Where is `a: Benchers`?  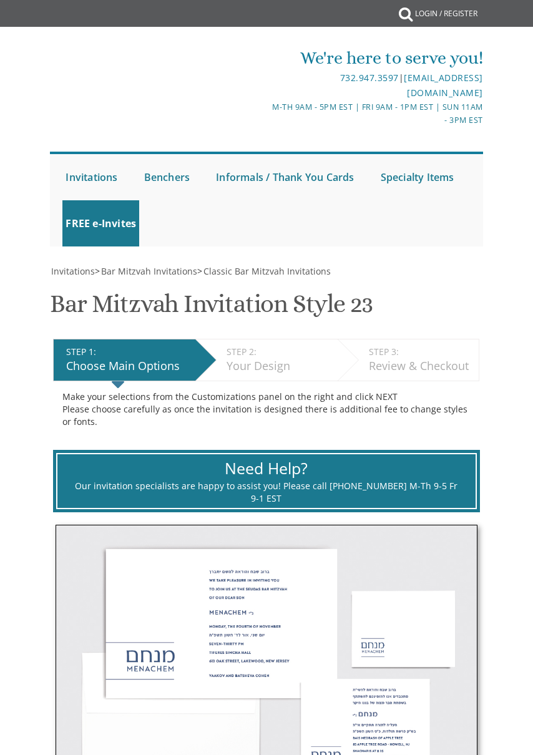
a: Benchers is located at coordinates (167, 177).